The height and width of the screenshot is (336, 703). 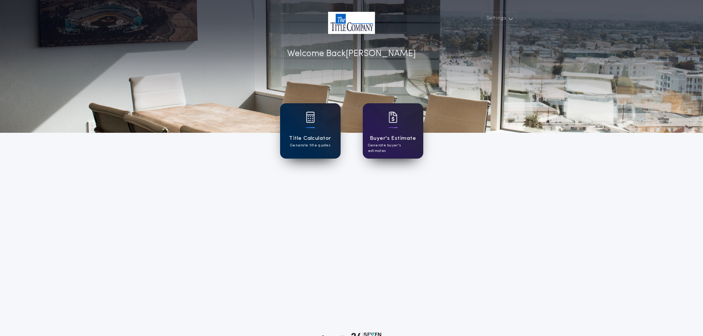 What do you see at coordinates (351, 23) in the screenshot?
I see `img: account-logo` at bounding box center [351, 23].